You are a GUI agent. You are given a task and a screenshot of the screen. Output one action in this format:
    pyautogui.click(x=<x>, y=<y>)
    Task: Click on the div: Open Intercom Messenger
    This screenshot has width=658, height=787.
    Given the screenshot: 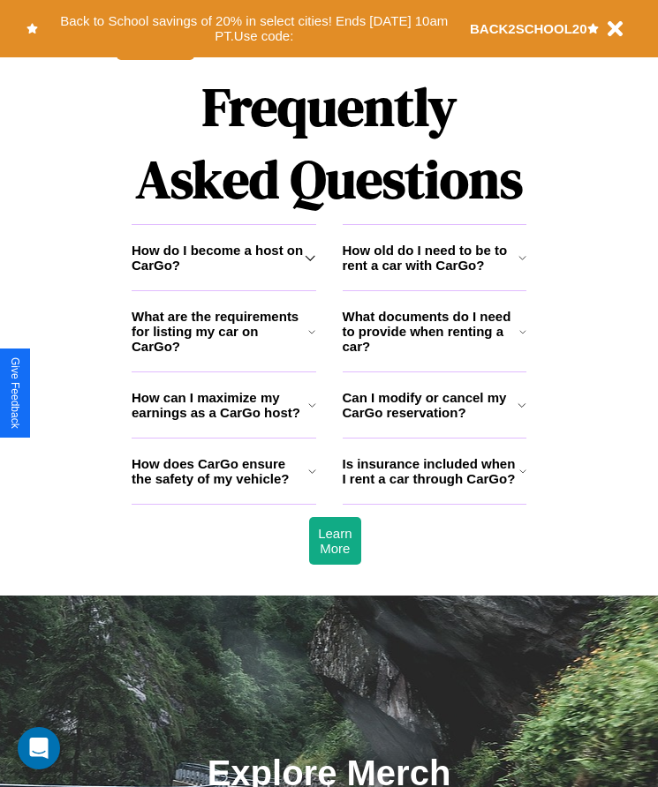 What is the action you would take?
    pyautogui.click(x=39, y=749)
    